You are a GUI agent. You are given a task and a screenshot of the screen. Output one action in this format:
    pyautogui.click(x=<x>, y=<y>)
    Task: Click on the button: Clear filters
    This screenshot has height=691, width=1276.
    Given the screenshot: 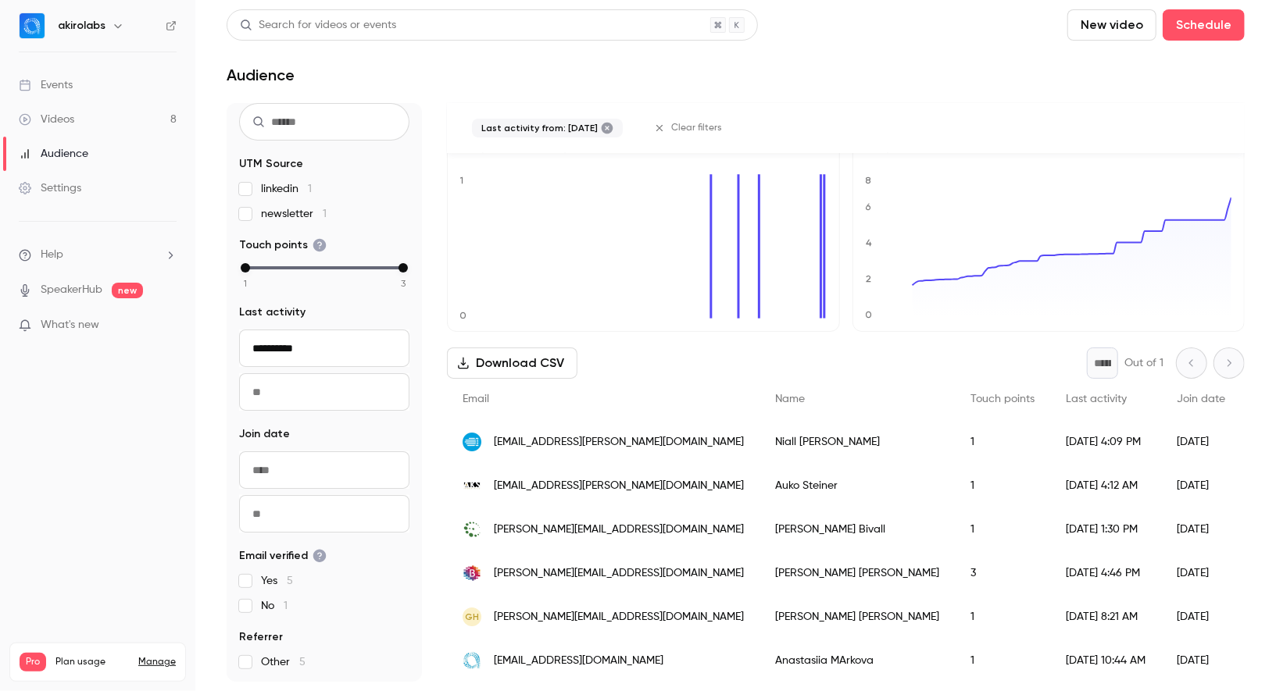 What is the action you would take?
    pyautogui.click(x=689, y=128)
    